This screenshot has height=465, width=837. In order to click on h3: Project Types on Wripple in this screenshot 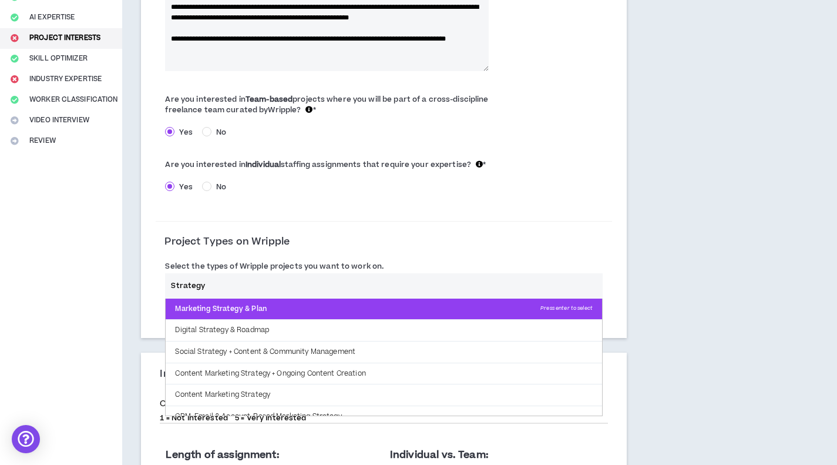, I will do `click(227, 242)`.